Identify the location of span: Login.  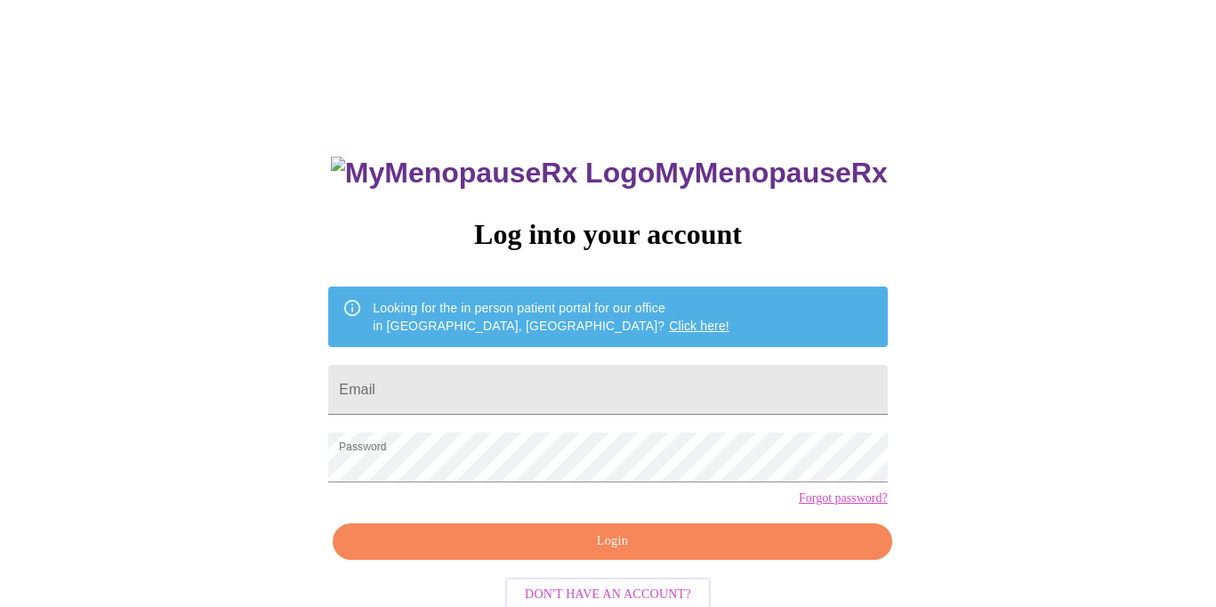
(612, 541).